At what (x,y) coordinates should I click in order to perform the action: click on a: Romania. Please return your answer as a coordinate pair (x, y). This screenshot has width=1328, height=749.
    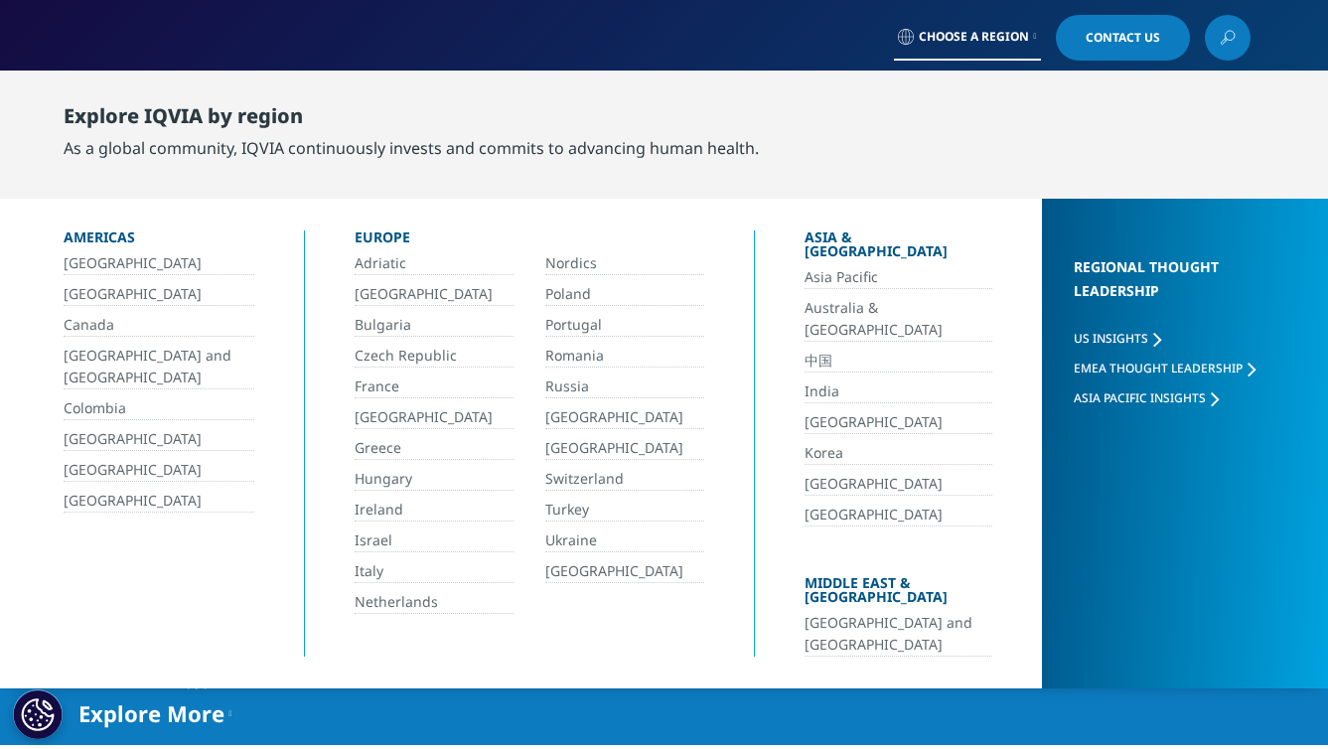
    Looking at the image, I should click on (625, 355).